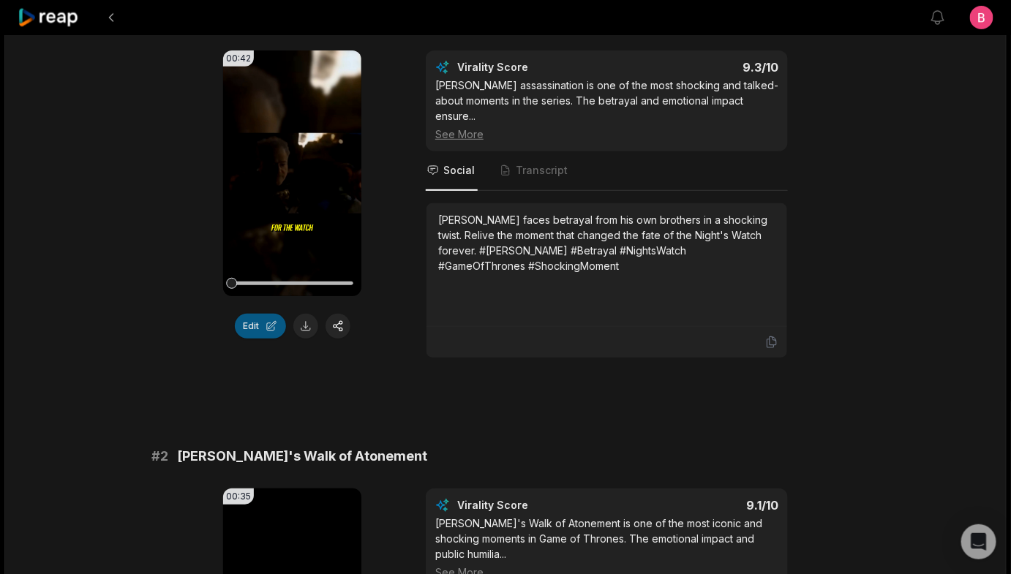  Describe the element at coordinates (292, 173) in the screenshot. I see `video: Your browser does not support mp4 format.` at that location.